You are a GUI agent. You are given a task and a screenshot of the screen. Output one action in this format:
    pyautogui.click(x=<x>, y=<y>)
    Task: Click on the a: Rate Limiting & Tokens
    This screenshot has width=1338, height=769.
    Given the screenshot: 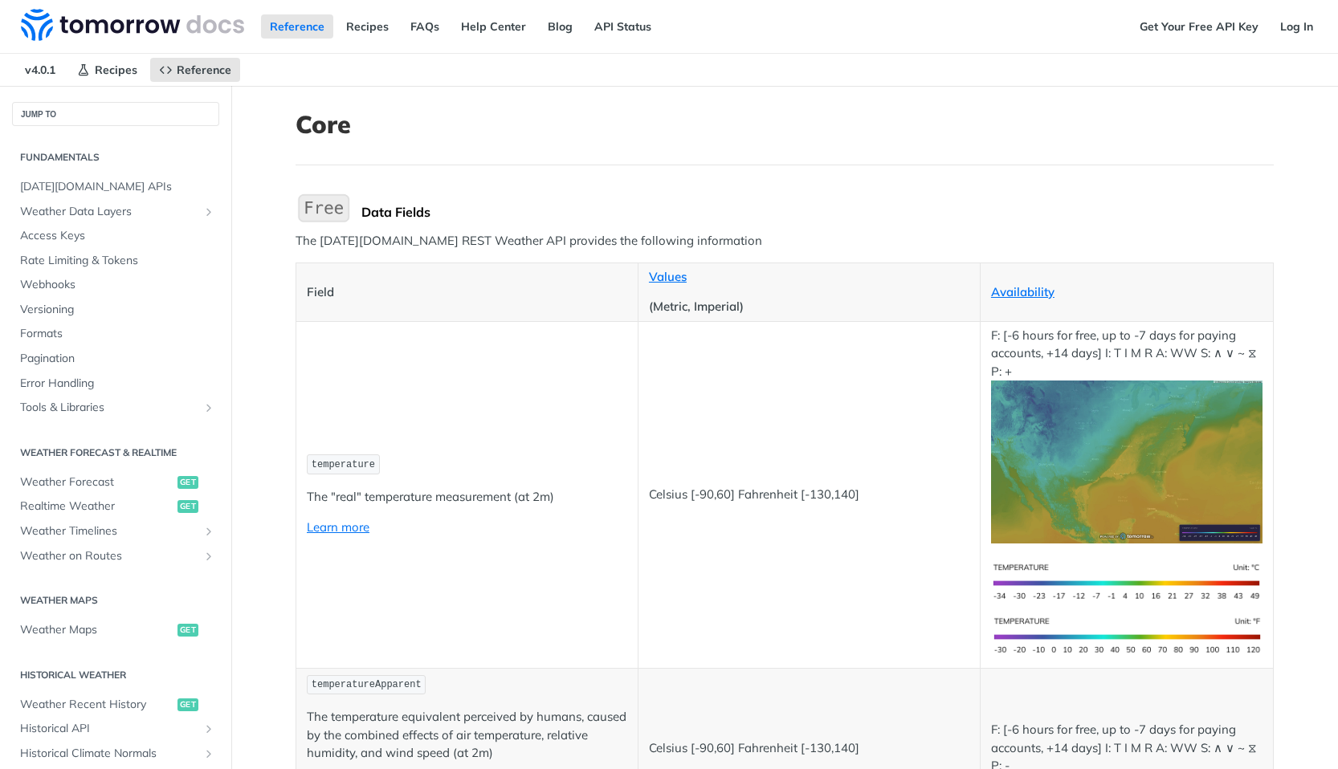 What is the action you would take?
    pyautogui.click(x=116, y=261)
    